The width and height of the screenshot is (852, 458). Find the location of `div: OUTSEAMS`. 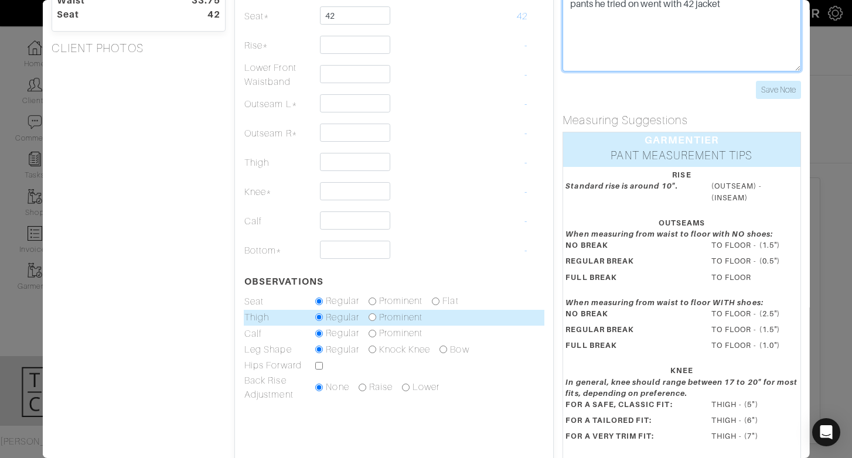

div: OUTSEAMS is located at coordinates (682, 223).